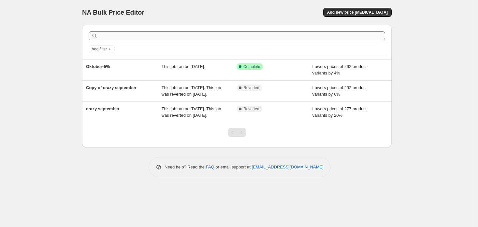  Describe the element at coordinates (103, 109) in the screenshot. I see `span: crazy september` at that location.